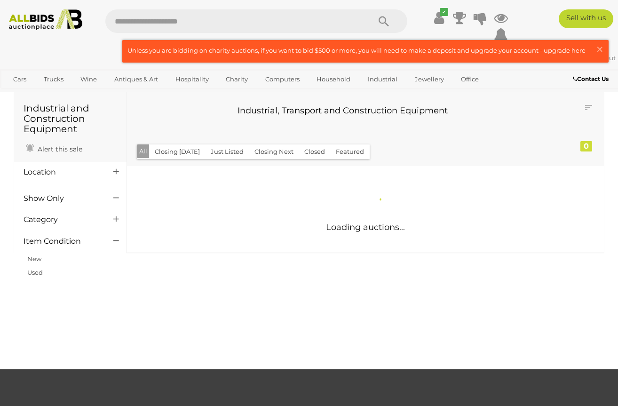 Image resolution: width=618 pixels, height=406 pixels. I want to click on button: Search, so click(384, 21).